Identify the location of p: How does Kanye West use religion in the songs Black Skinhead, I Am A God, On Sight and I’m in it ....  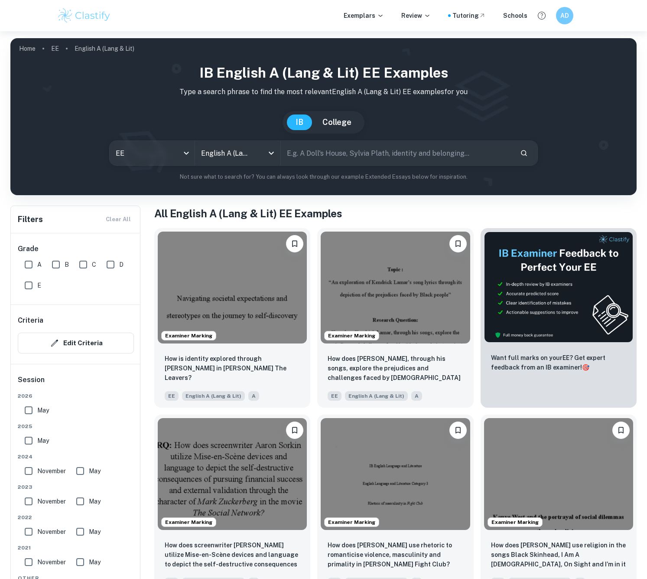
(559, 555).